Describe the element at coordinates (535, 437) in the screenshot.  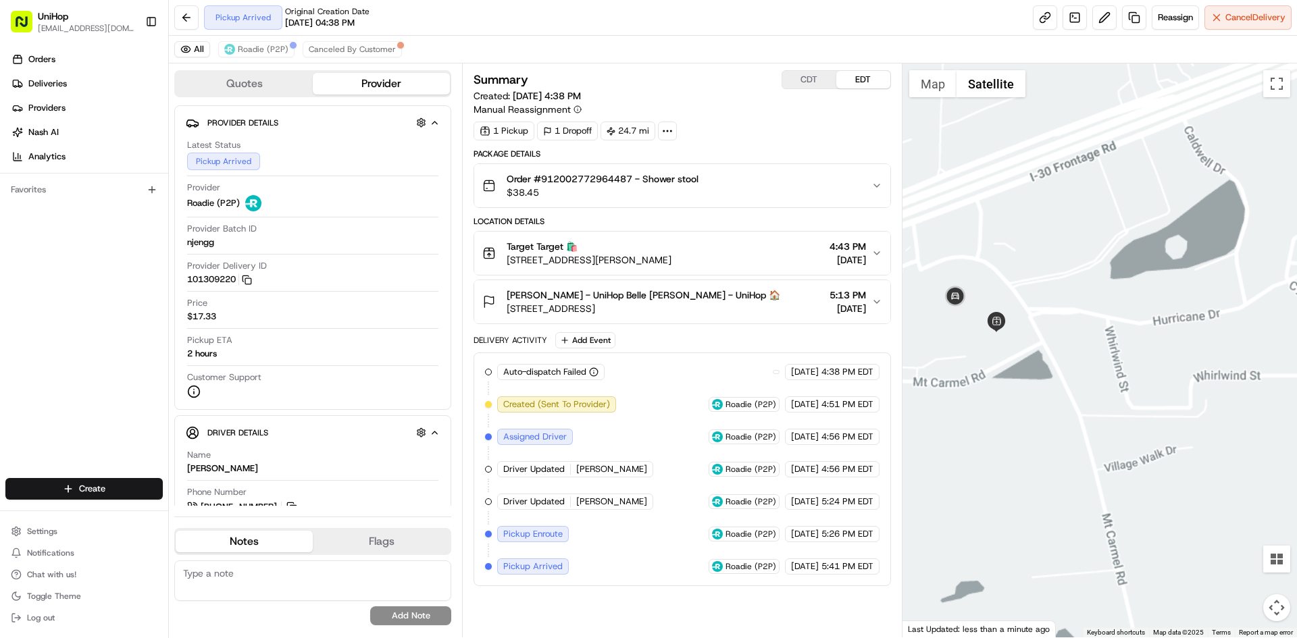
I see `span: Assigned Driver` at that location.